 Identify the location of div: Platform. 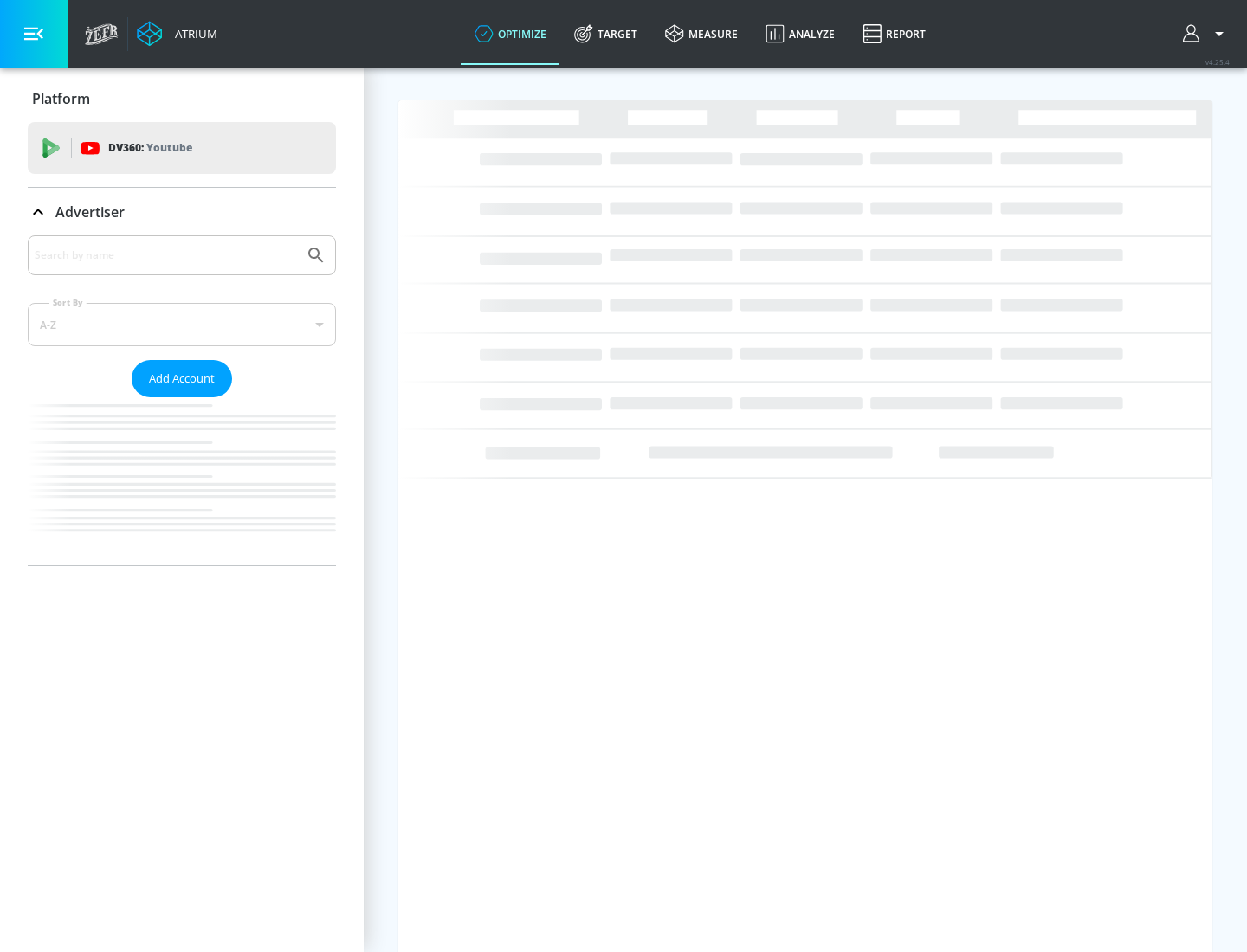
(182, 99).